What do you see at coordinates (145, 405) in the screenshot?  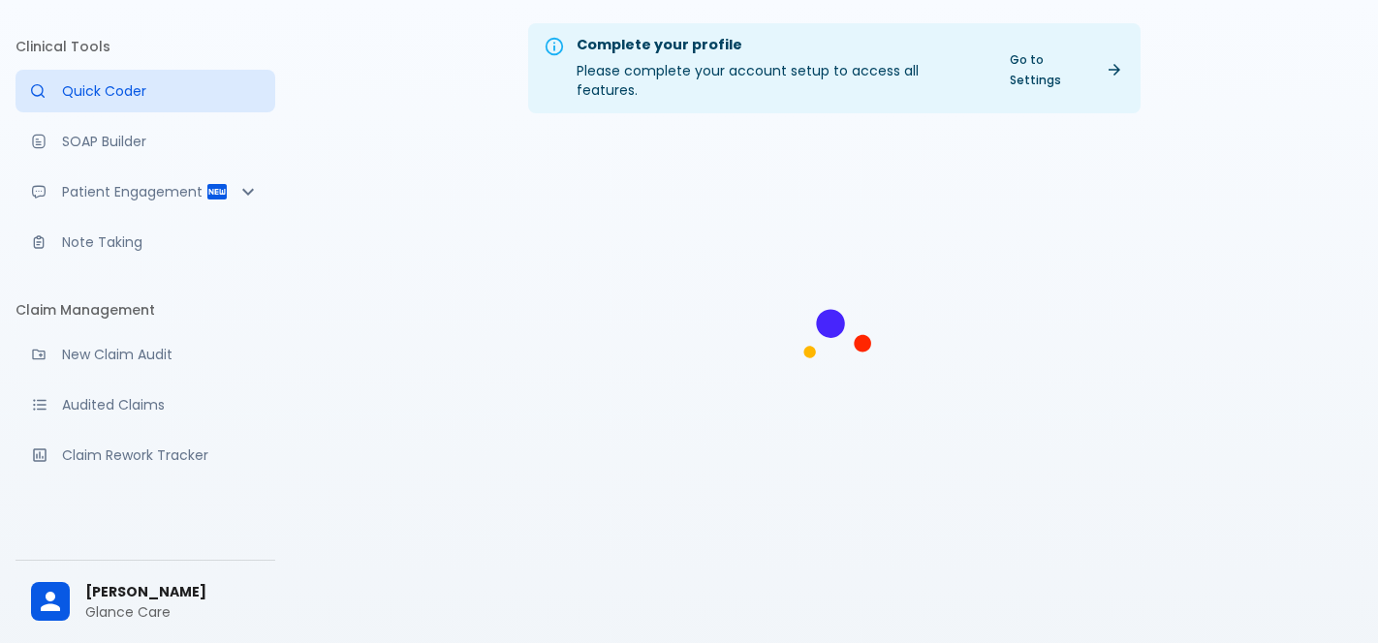 I see `a: View audited claims` at bounding box center [145, 405].